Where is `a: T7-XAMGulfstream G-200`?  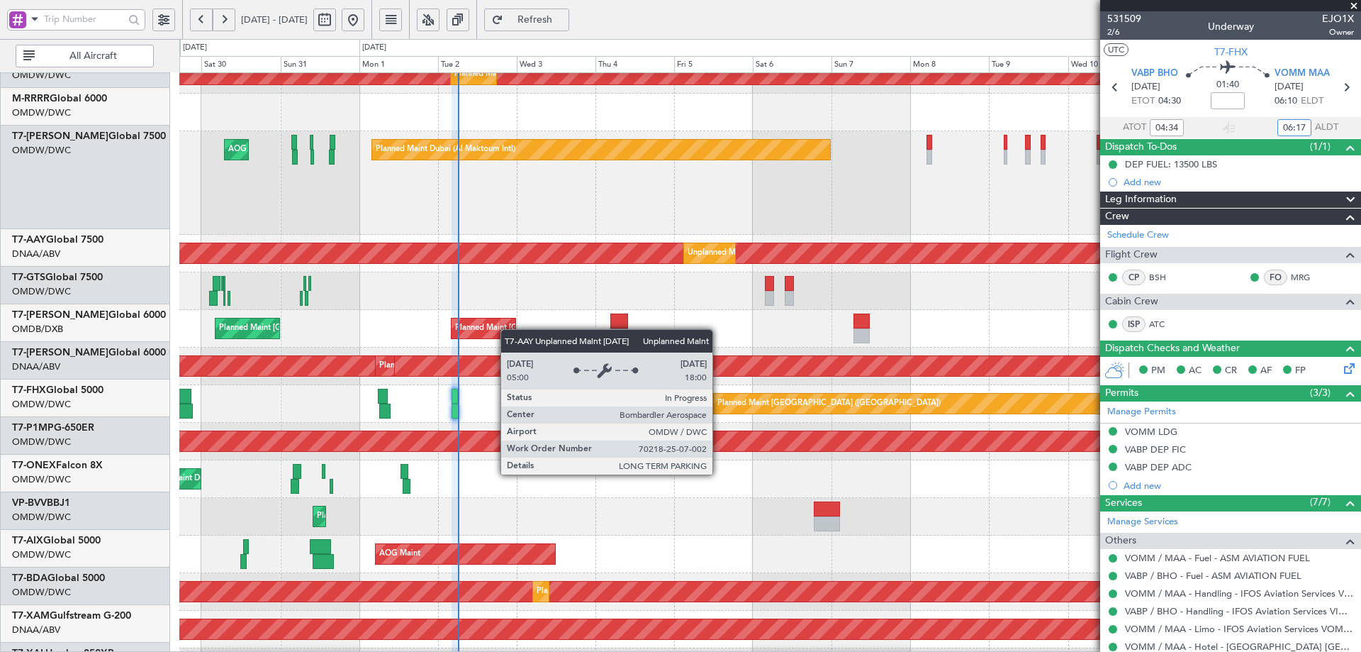
a: T7-XAMGulfstream G-200 is located at coordinates (72, 615).